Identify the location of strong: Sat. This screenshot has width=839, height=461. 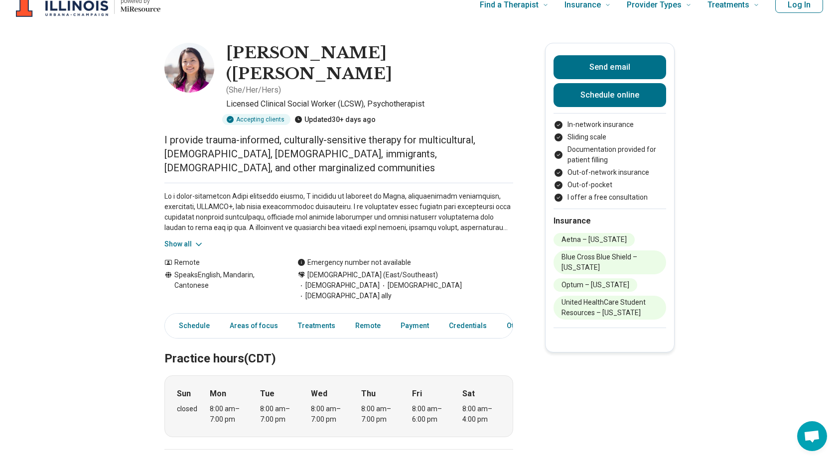
(468, 394).